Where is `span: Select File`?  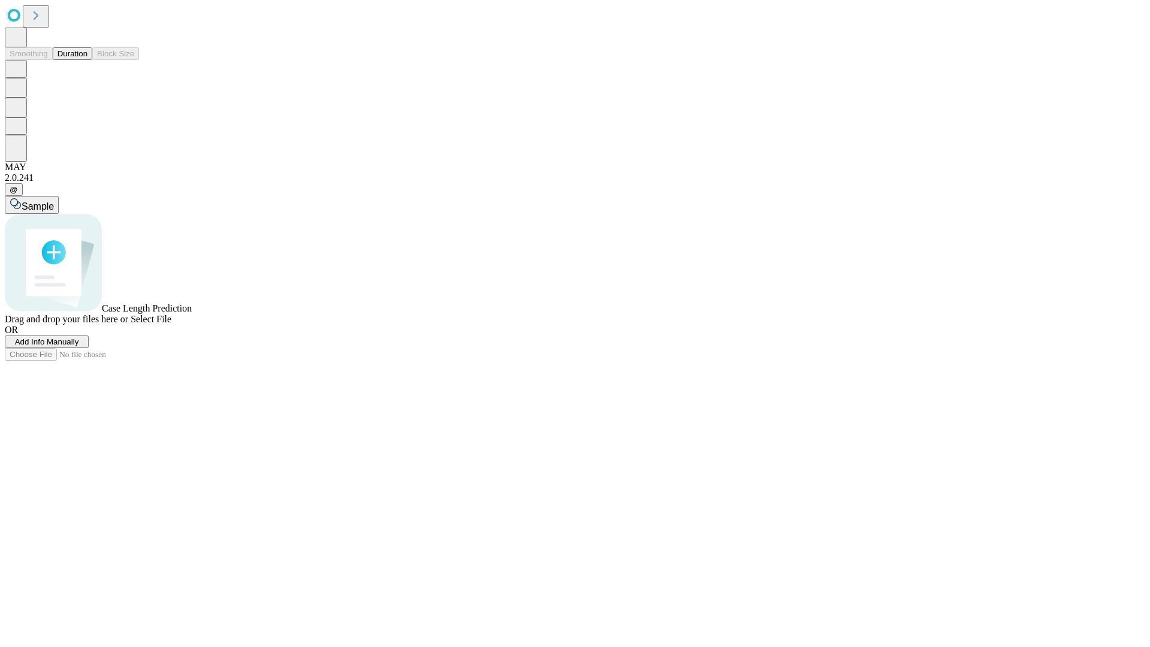 span: Select File is located at coordinates (151, 319).